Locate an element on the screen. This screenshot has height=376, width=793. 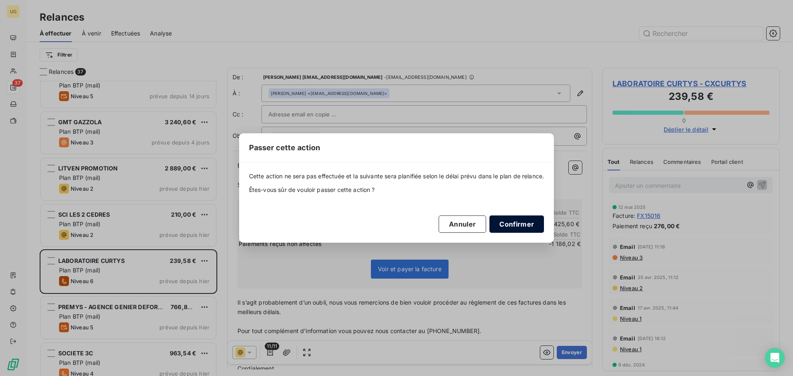
button: Annuler is located at coordinates (462, 224).